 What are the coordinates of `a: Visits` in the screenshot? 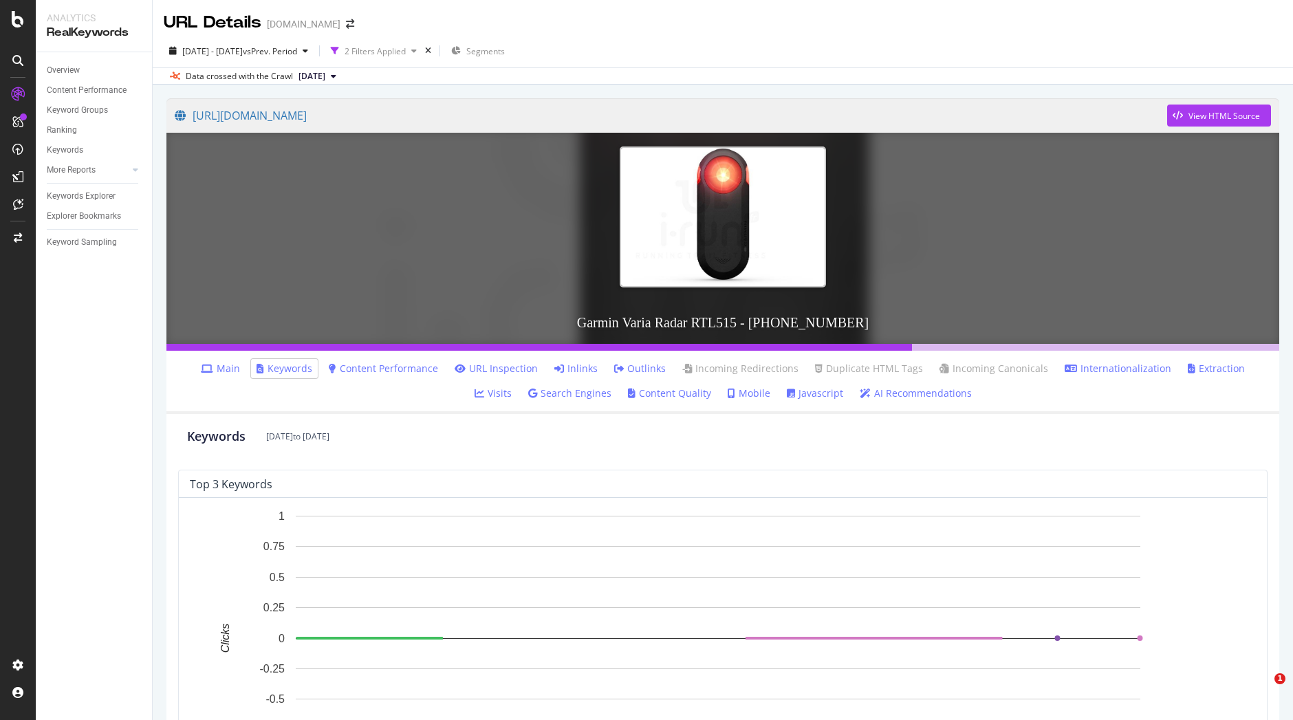 It's located at (493, 393).